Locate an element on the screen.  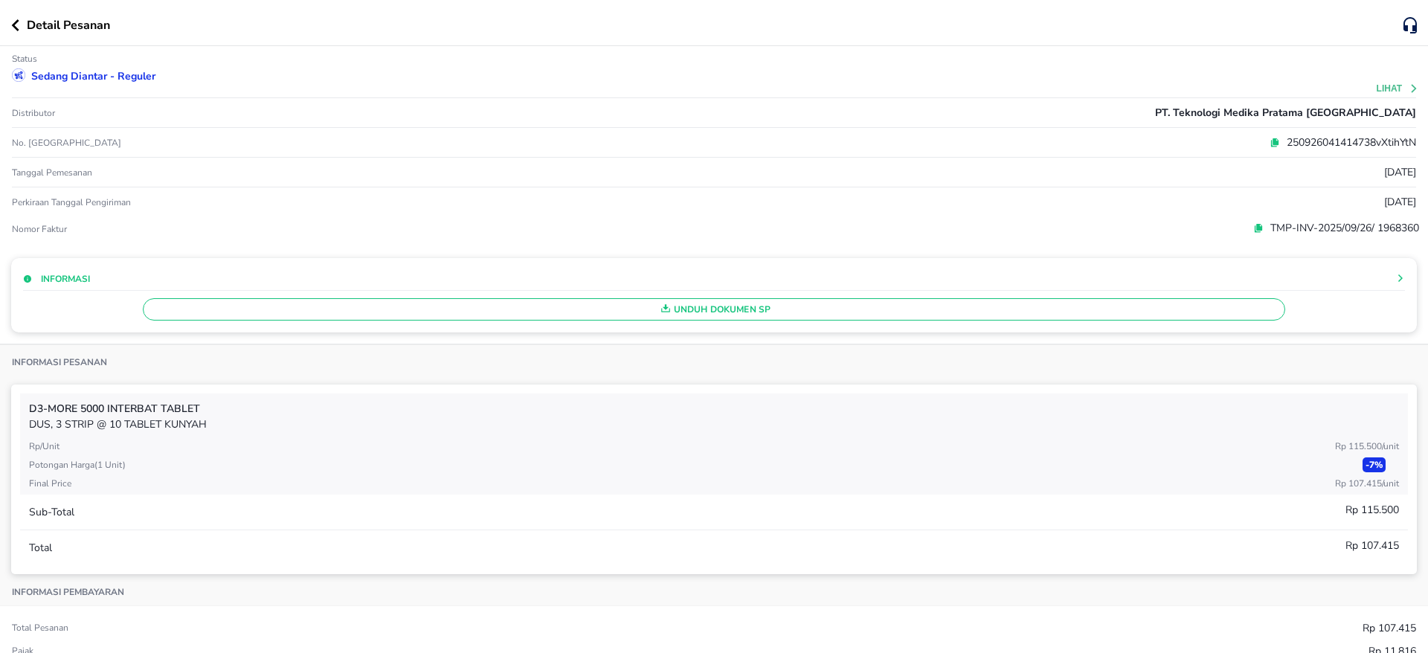
button: Lihat is located at coordinates (1397, 88).